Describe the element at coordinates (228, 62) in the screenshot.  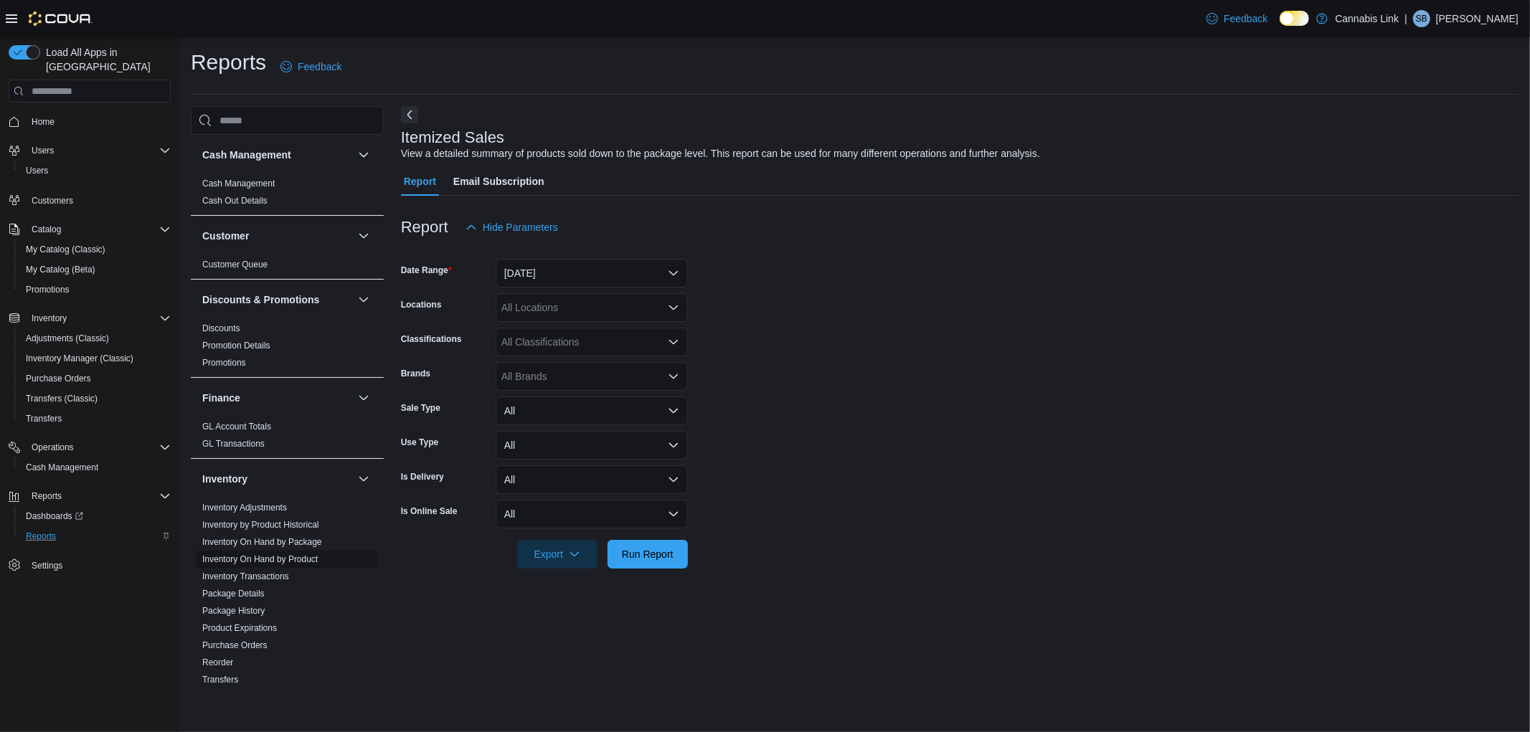
I see `h1: Reports` at that location.